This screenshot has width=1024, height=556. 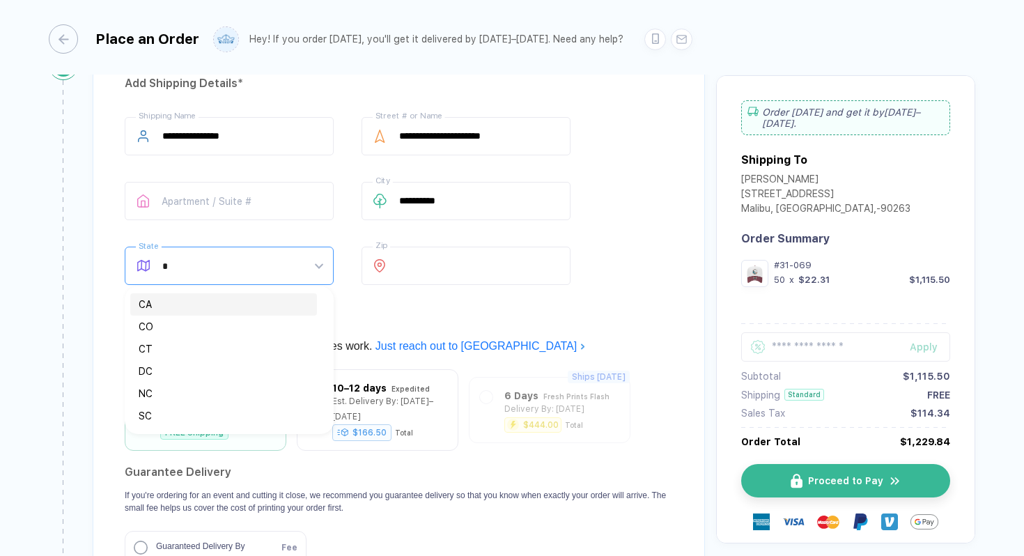 What do you see at coordinates (224, 327) in the screenshot?
I see `div: CO` at bounding box center [224, 327].